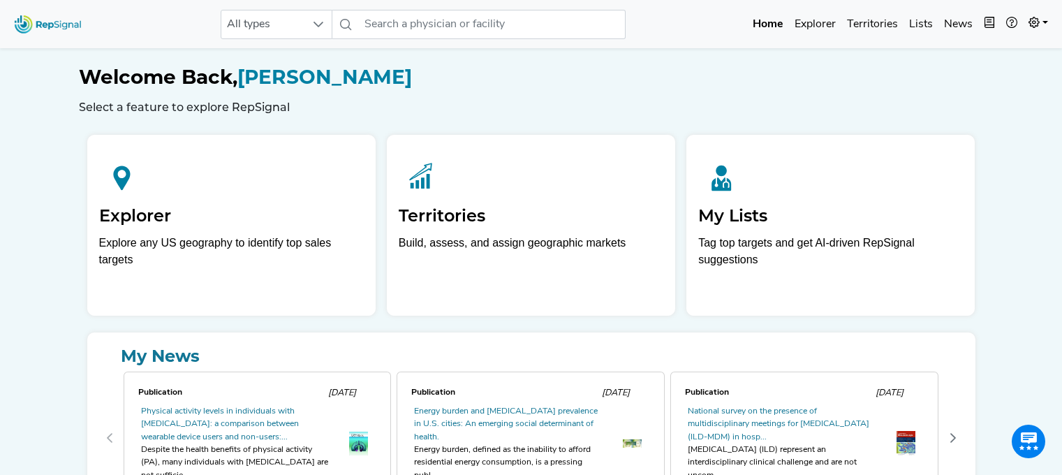 This screenshot has height=475, width=1062. Describe the element at coordinates (989, 24) in the screenshot. I see `button: Intel Book` at that location.